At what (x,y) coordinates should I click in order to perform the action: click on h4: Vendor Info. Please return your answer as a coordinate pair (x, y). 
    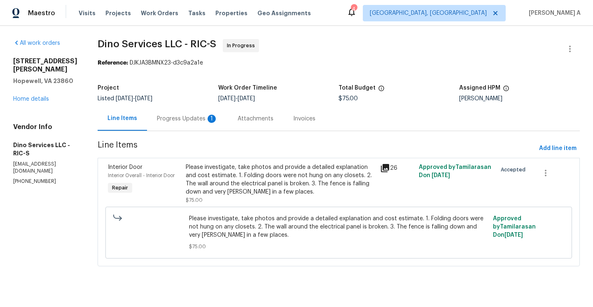
    Looking at the image, I should click on (45, 127).